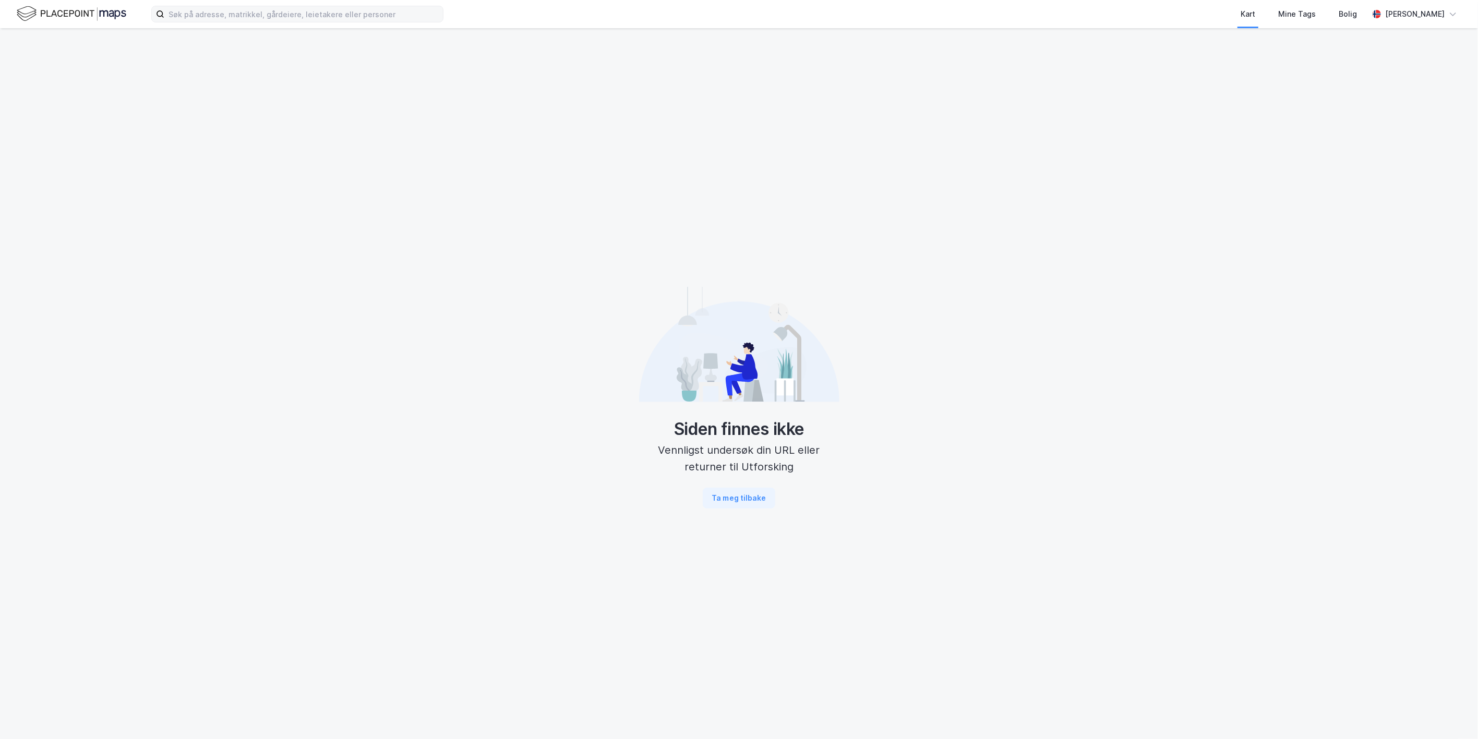 This screenshot has width=1478, height=739. I want to click on input: Søk på adresse, matrikkel, gårdeiere, leietakere eller personer, so click(304, 14).